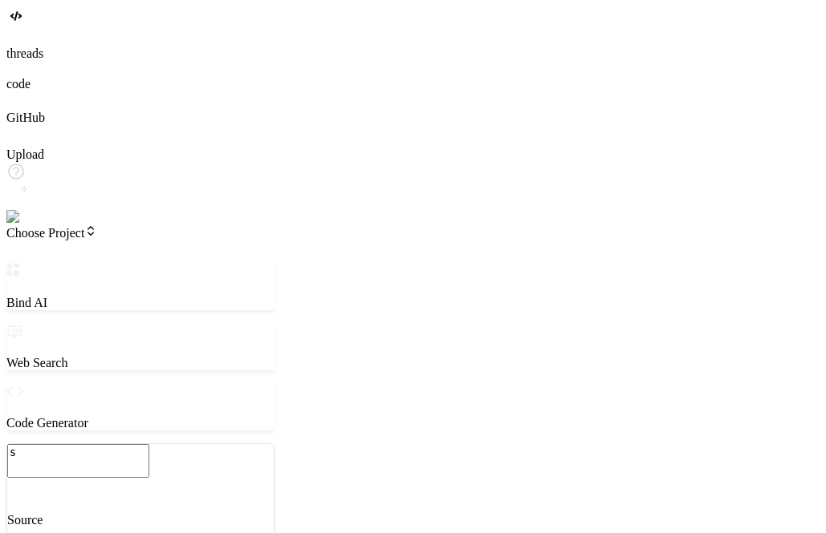 Image resolution: width=826 pixels, height=533 pixels. What do you see at coordinates (32, 217) in the screenshot?
I see `img: settings` at bounding box center [32, 217].